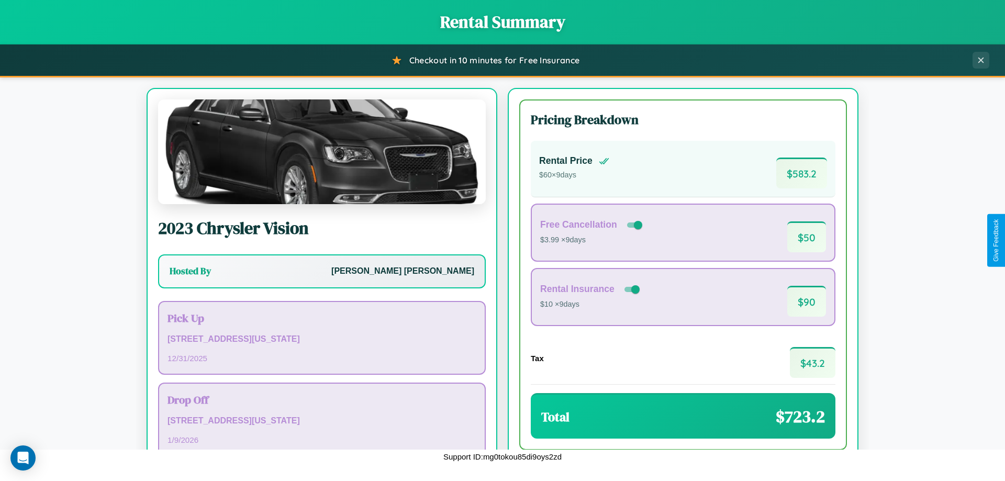 The image size is (1005, 481). What do you see at coordinates (322, 152) in the screenshot?
I see `img: Chrysler Vision` at bounding box center [322, 152].